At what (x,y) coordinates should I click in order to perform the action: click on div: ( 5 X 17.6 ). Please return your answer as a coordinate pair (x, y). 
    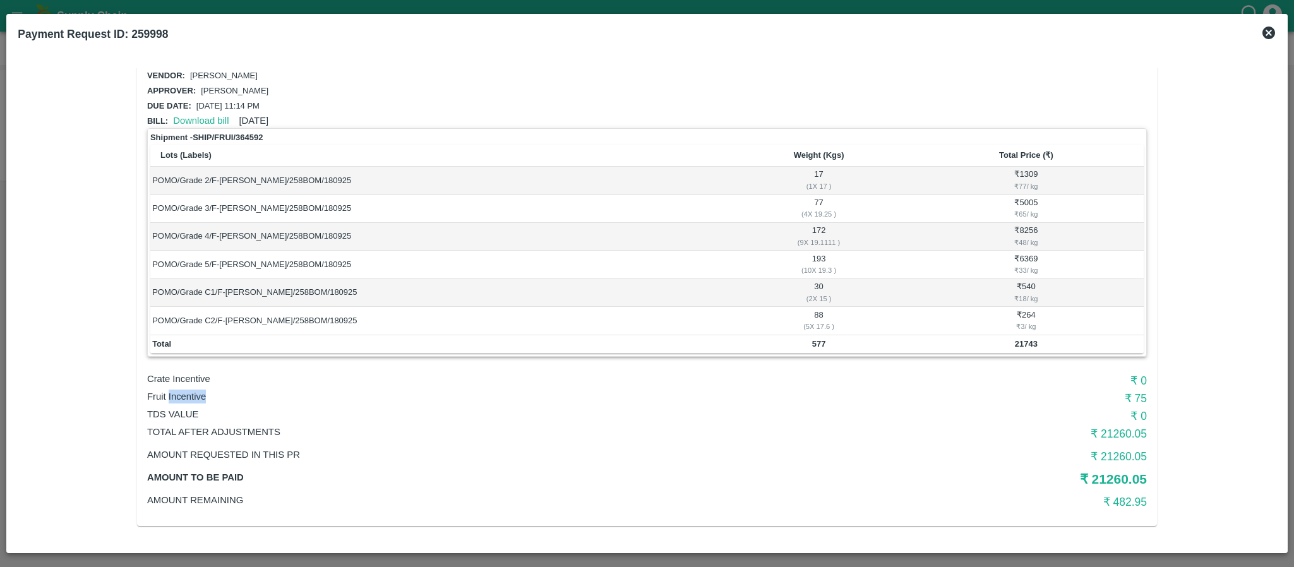
    Looking at the image, I should click on (819, 326).